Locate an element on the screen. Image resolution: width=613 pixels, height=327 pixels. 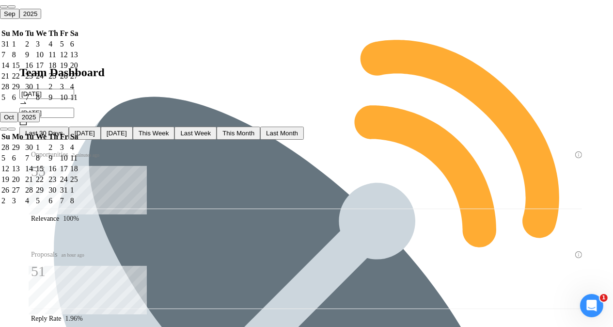
td: 2025-10-15 is located at coordinates (41, 169).